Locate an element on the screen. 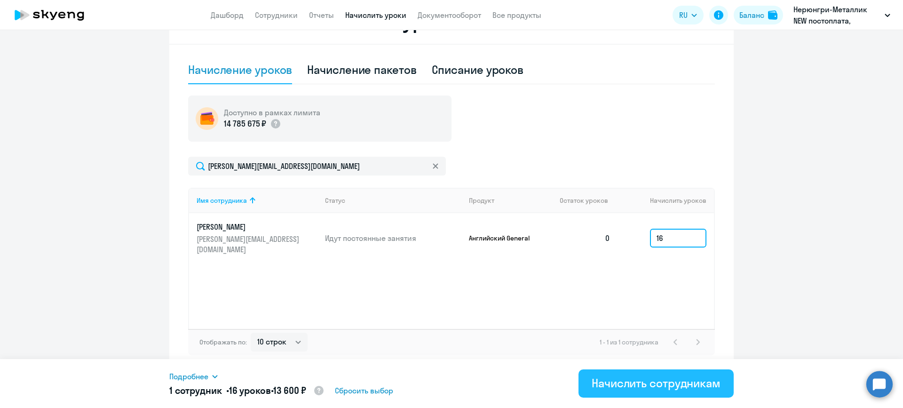 The width and height of the screenshot is (903, 408). div: Остаток уроков is located at coordinates (589, 200).